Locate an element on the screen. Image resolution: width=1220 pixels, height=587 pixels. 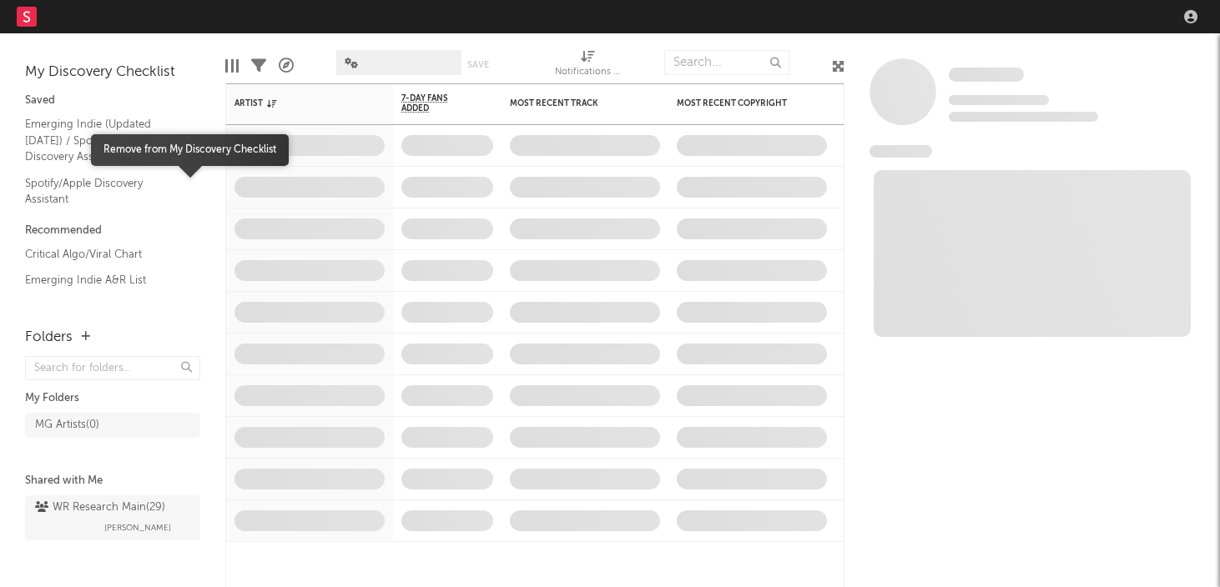
div: My Discovery Checklist is located at coordinates (113, 73).